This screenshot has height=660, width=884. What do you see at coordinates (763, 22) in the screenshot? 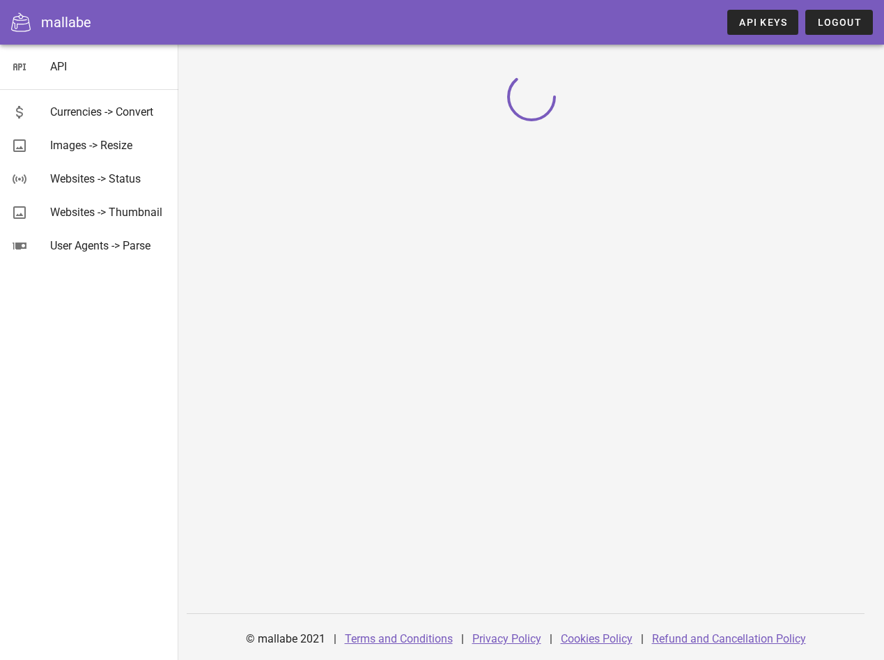
I see `a: API Keys` at bounding box center [763, 22].